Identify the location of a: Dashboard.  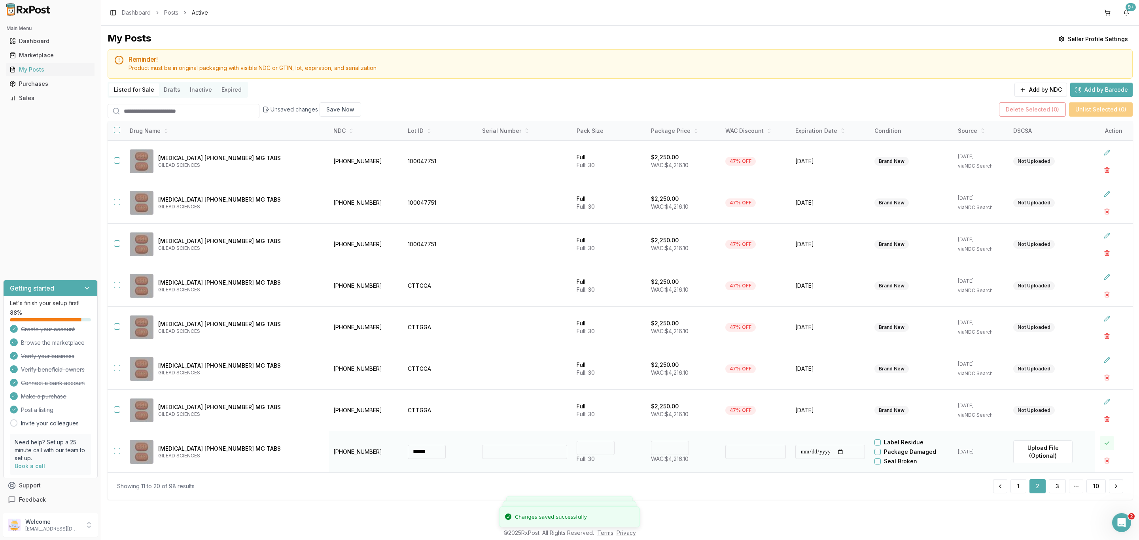
(136, 13).